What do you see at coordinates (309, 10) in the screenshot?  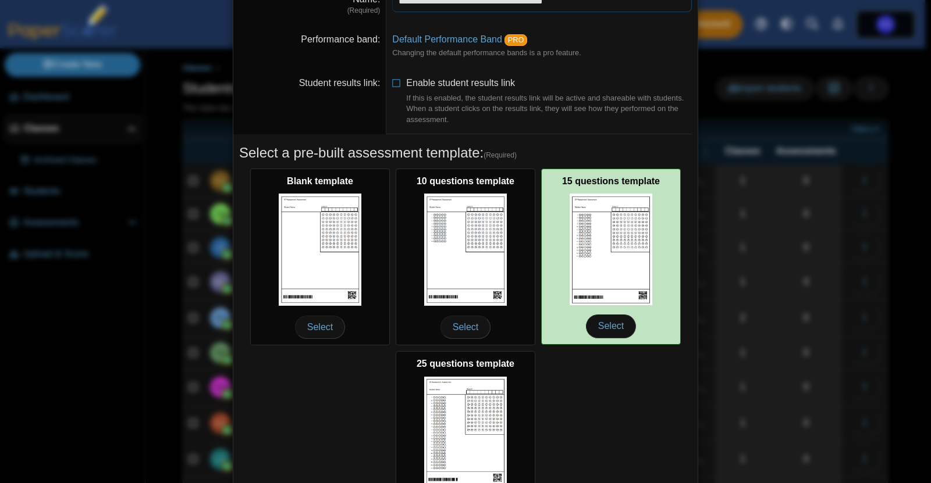 I see `dfn: (Required)` at bounding box center [309, 10].